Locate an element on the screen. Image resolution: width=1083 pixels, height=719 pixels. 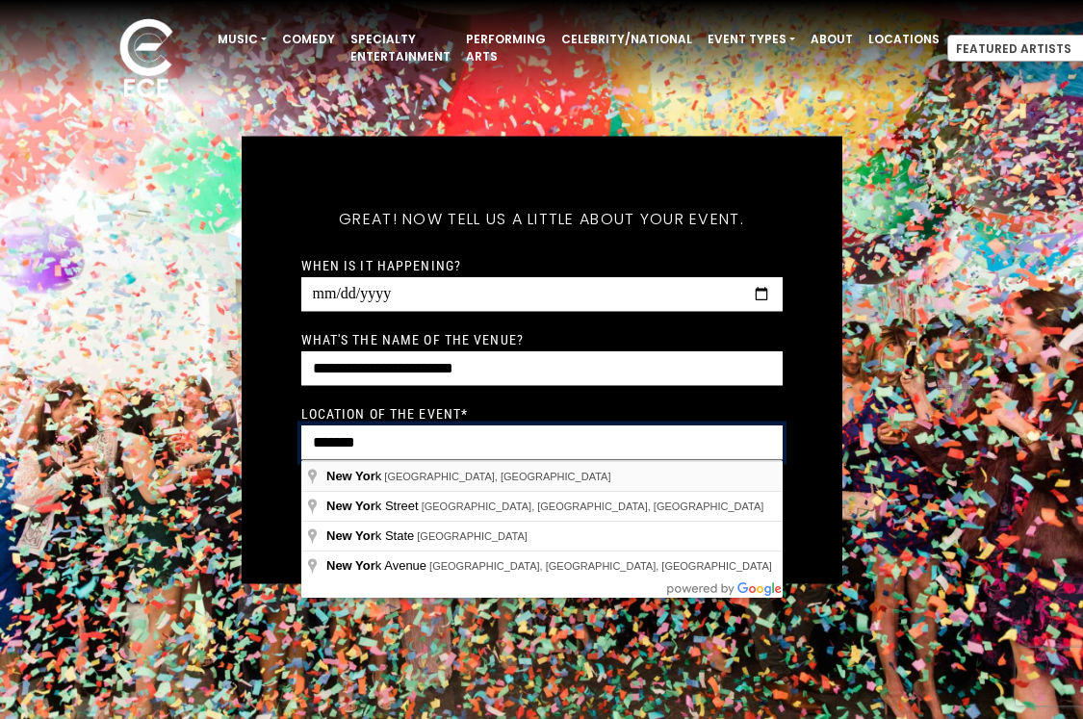
a: About is located at coordinates (831, 39).